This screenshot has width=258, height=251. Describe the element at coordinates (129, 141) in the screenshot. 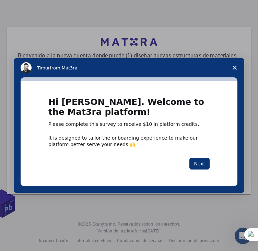

I see `div: It is designed to tailor the onboarding experience to make our platform better serve your needs 🙌` at that location.